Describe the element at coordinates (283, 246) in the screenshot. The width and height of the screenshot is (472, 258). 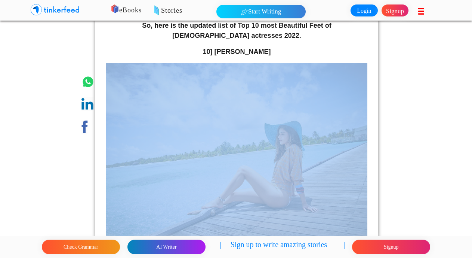
I see `p: | Sign up to write amazing stories |` at that location.